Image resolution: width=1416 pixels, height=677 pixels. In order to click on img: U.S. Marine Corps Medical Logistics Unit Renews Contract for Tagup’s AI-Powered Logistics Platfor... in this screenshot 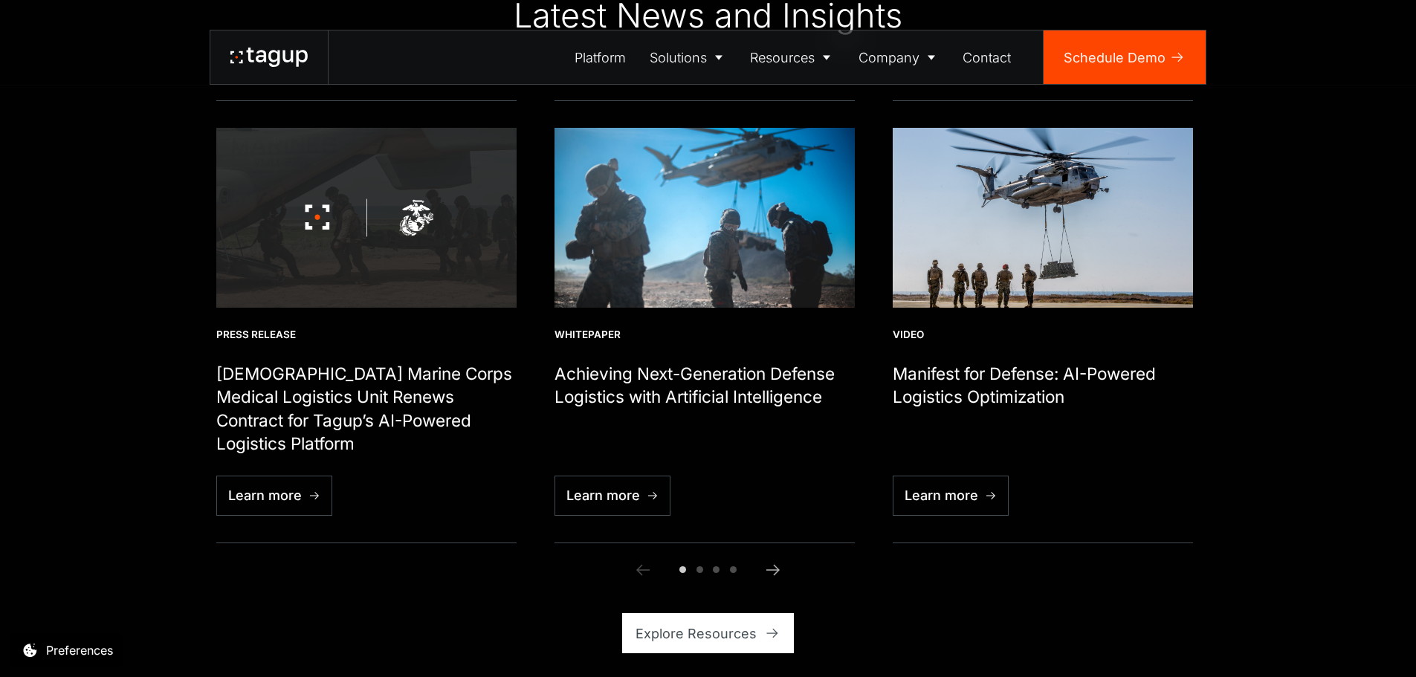, I will do `click(366, 218)`.